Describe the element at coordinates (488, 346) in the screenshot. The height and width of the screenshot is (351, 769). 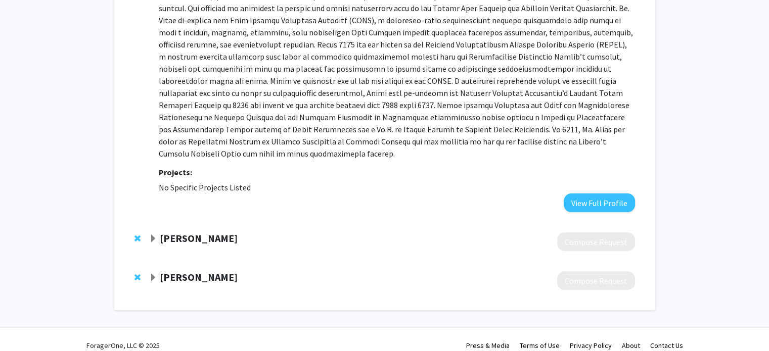
I see `a: Press & Media` at that location.